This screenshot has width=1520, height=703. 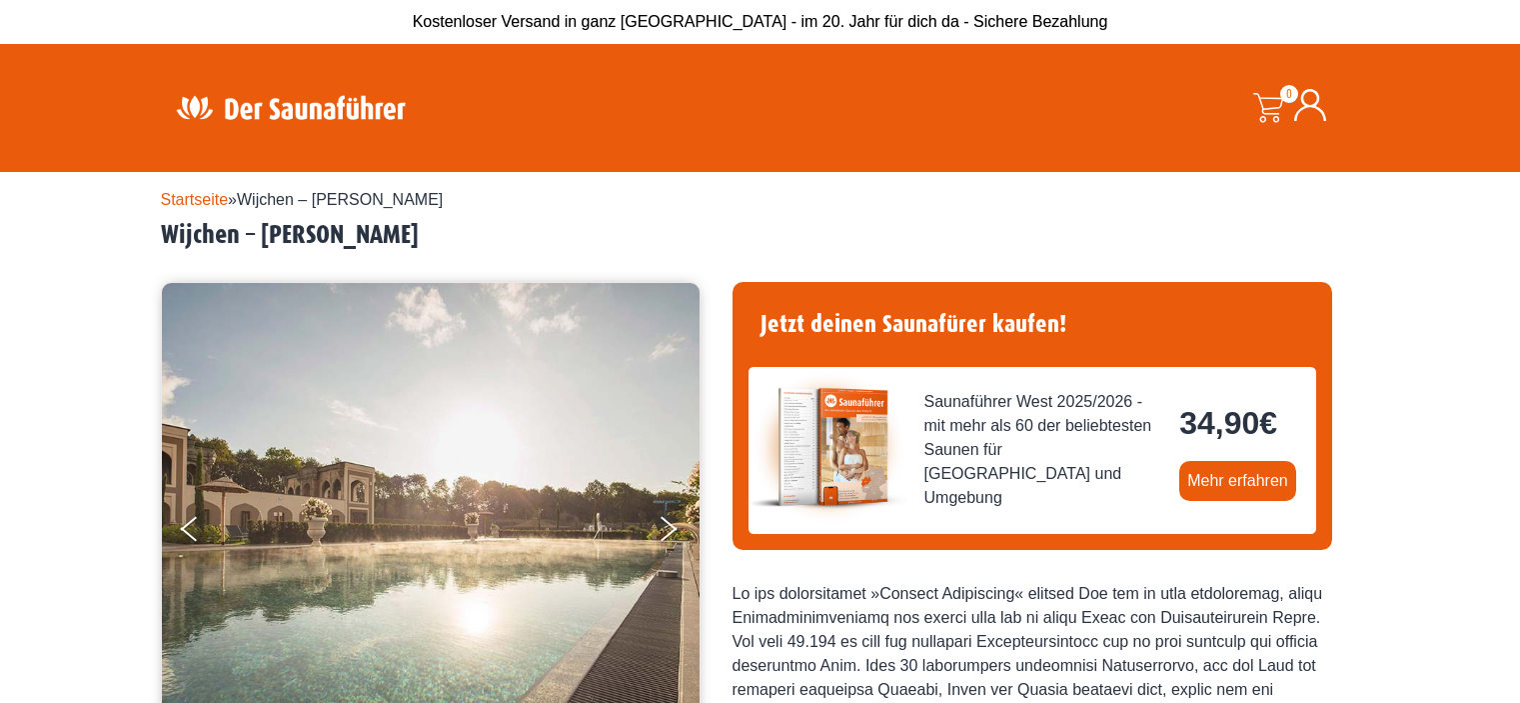 What do you see at coordinates (1237, 481) in the screenshot?
I see `a: Mehr erfahren` at bounding box center [1237, 481].